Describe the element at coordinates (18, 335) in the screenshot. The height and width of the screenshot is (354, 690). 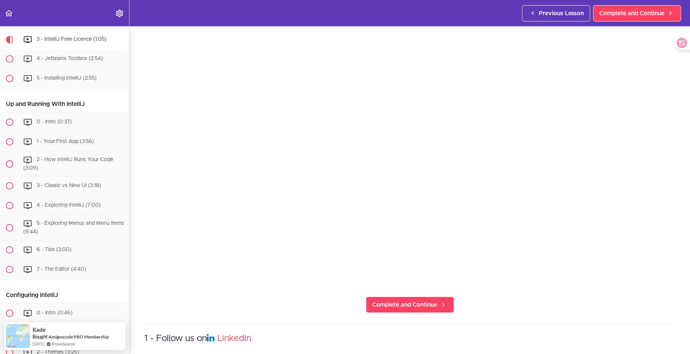
I see `img: provesource social proof notification image` at that location.